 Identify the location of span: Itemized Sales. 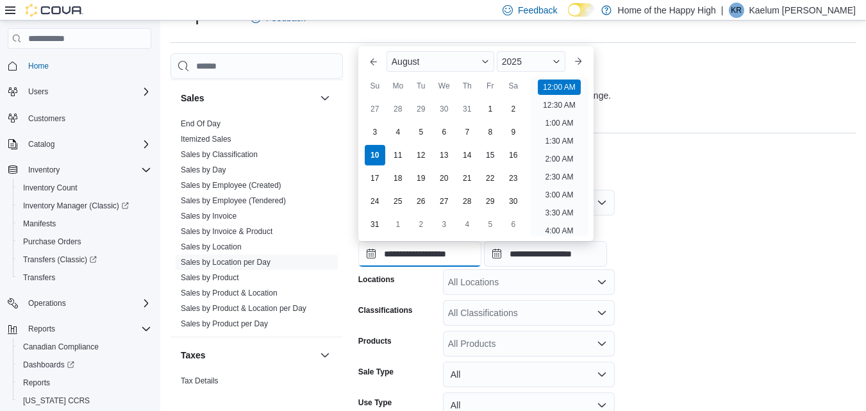
(206, 139).